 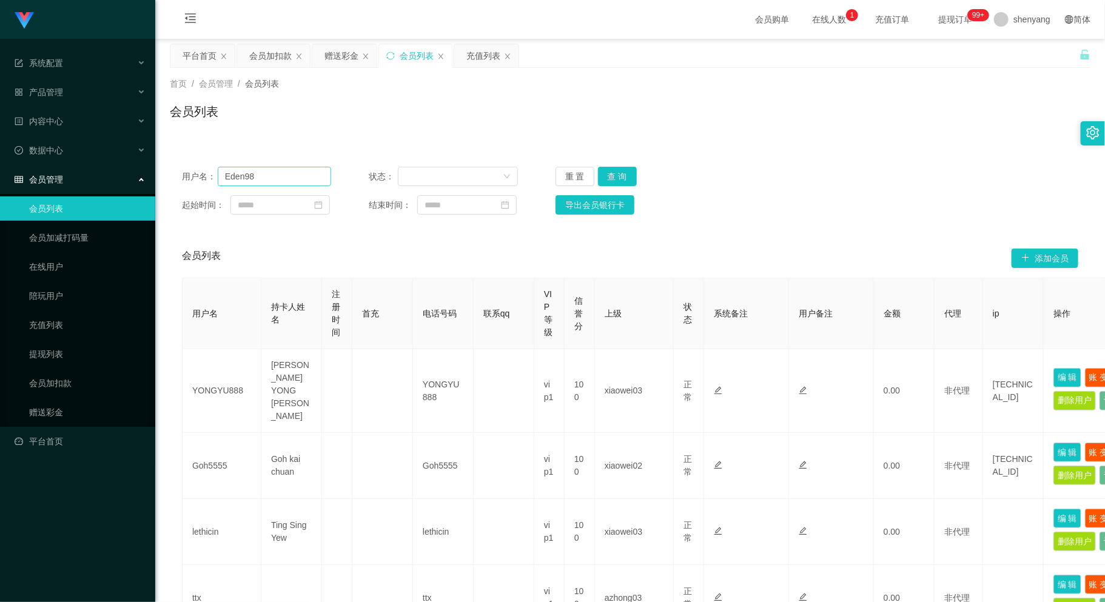 What do you see at coordinates (892, 314) in the screenshot?
I see `span: 金额` at bounding box center [892, 314].